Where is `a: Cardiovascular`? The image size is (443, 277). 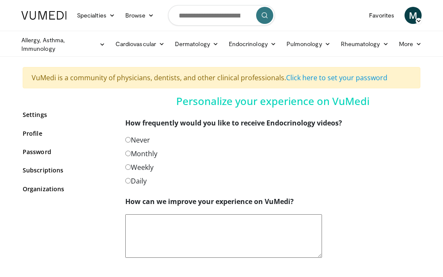 a: Cardiovascular is located at coordinates (140, 44).